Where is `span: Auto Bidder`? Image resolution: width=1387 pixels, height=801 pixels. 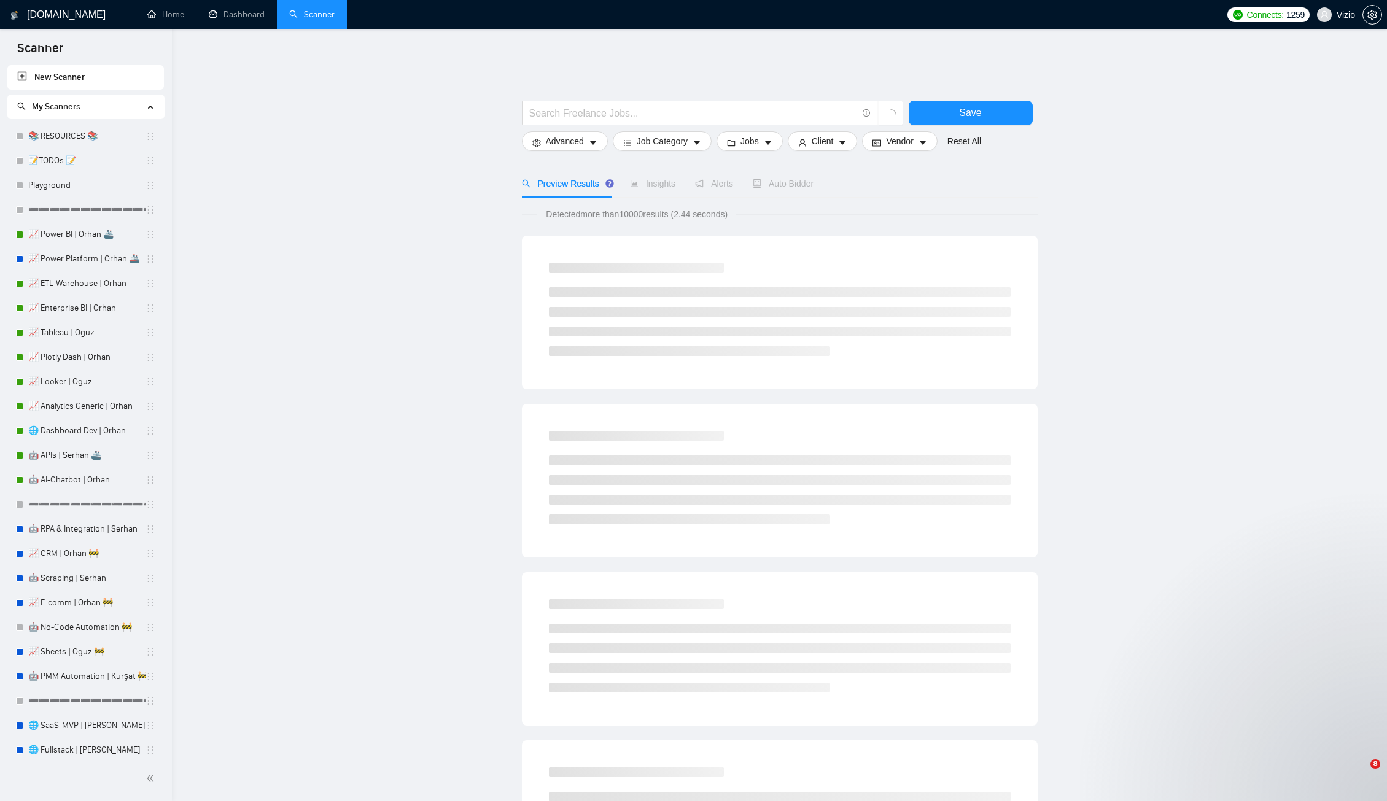
span: Auto Bidder is located at coordinates (783, 184).